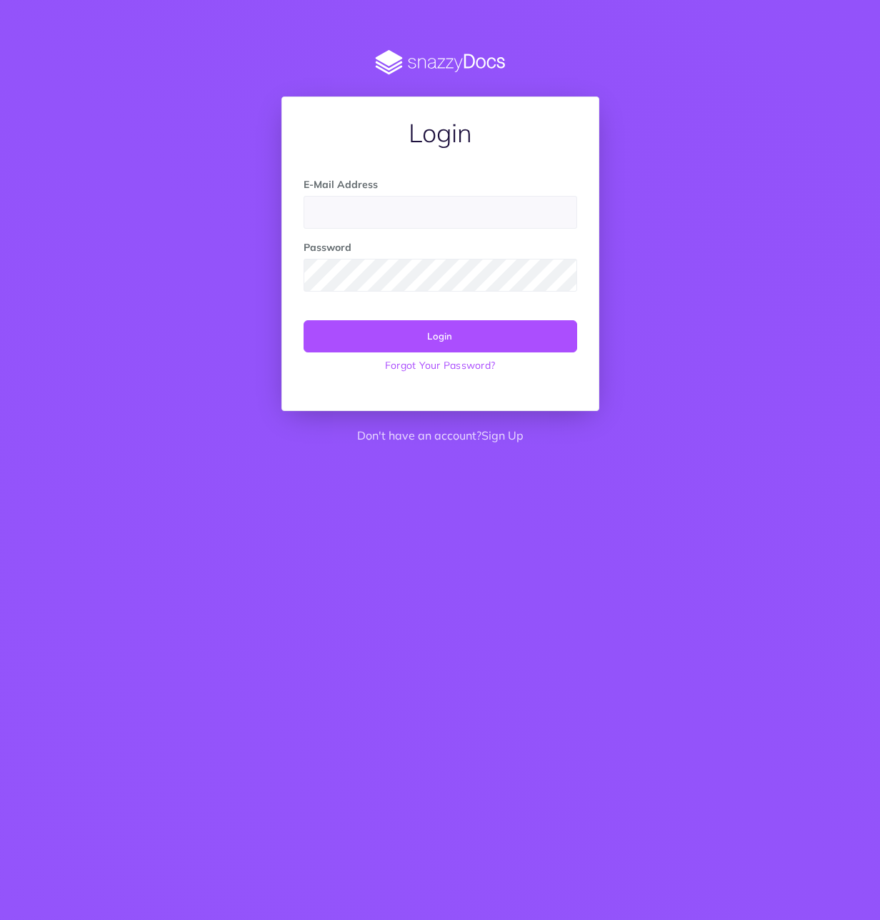 The width and height of the screenshot is (880, 920). What do you see at coordinates (327, 247) in the screenshot?
I see `label: Password` at bounding box center [327, 247].